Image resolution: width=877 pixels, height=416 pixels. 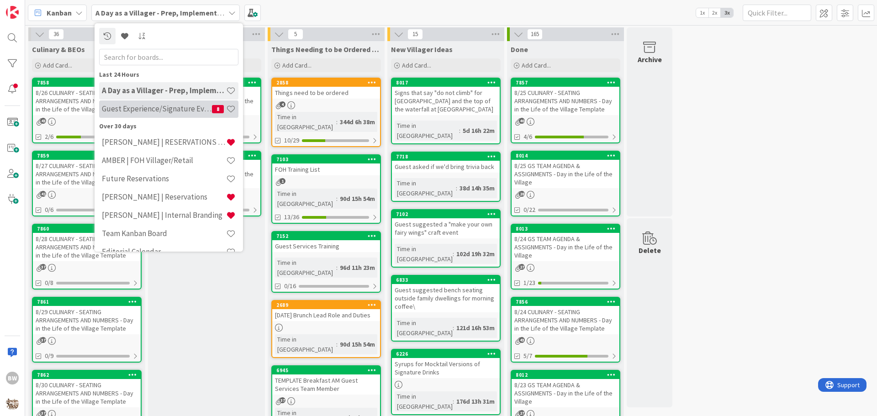 I want to click on div: Guest suggested a "make your own fairy wings" craft event, so click(x=446, y=228).